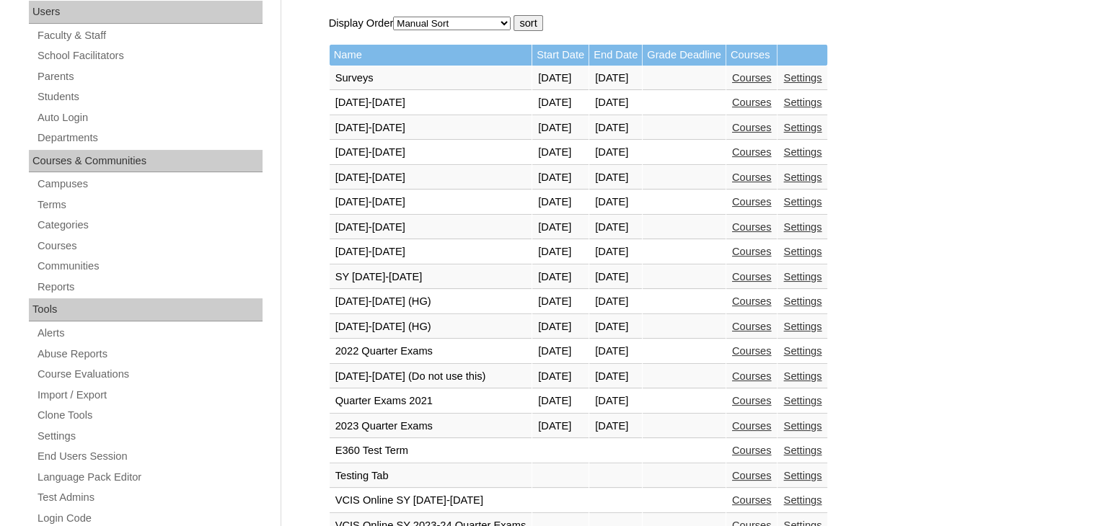 The height and width of the screenshot is (526, 1097). What do you see at coordinates (149, 415) in the screenshot?
I see `a: Clone Tools` at bounding box center [149, 415].